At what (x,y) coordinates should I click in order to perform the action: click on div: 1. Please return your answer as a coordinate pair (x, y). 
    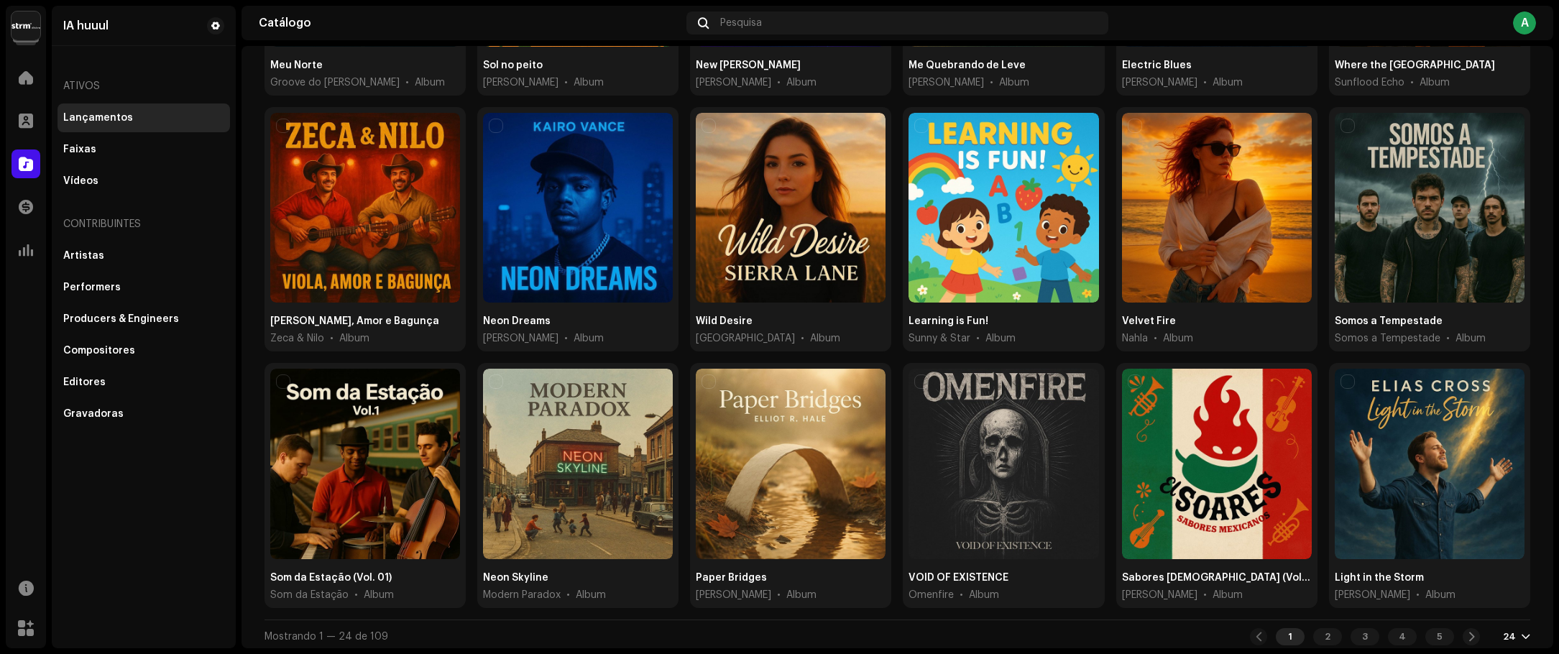
    Looking at the image, I should click on (1290, 637).